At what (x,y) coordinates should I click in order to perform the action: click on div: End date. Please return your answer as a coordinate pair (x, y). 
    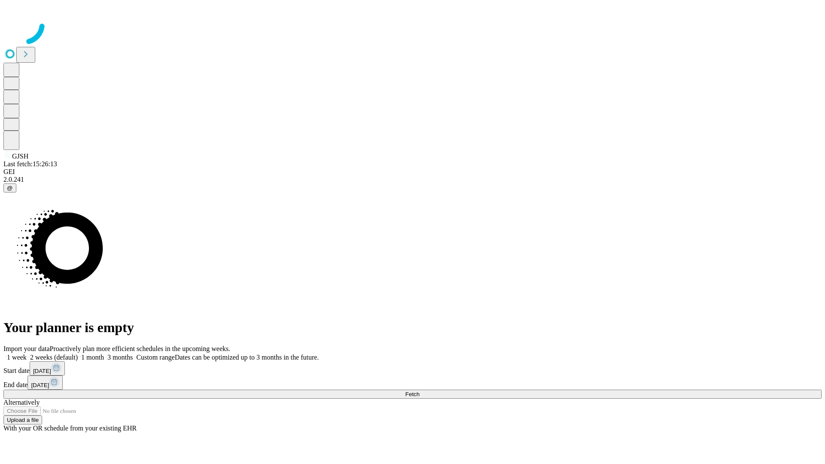
    Looking at the image, I should click on (412, 382).